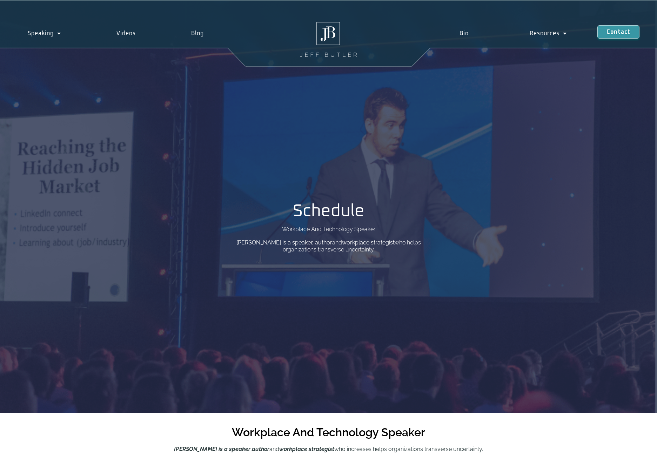 The width and height of the screenshot is (657, 458). Describe the element at coordinates (329, 211) in the screenshot. I see `h1: Schedule` at that location.